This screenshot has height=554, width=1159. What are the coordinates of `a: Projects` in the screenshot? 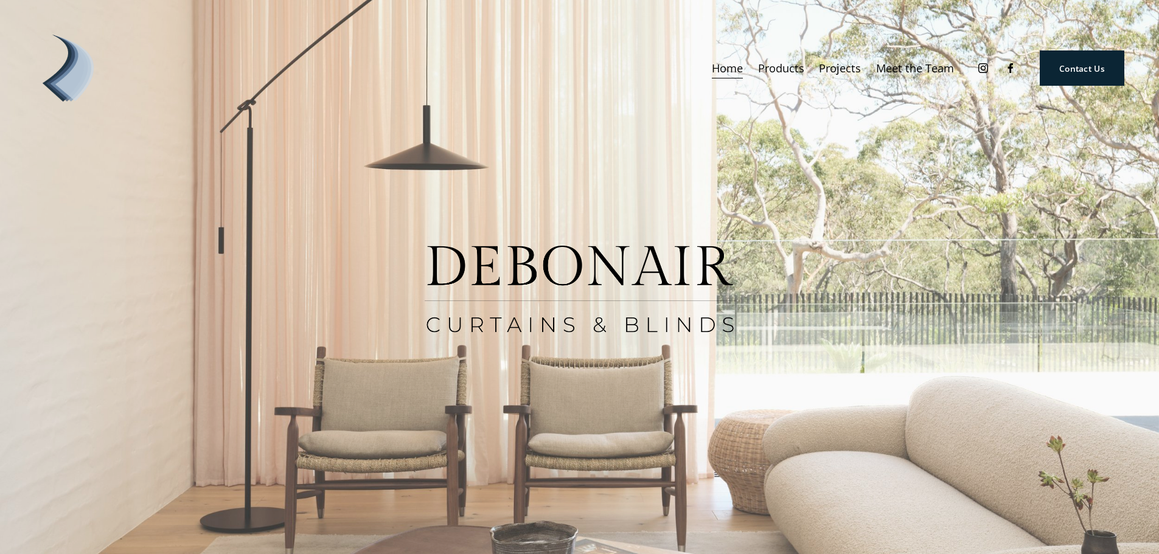 It's located at (840, 68).